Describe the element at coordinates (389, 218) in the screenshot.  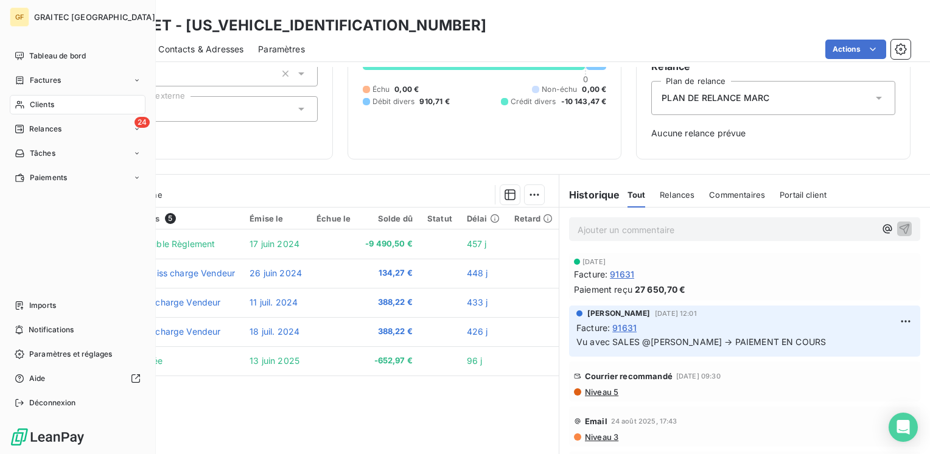
I see `div: Solde dû` at that location.